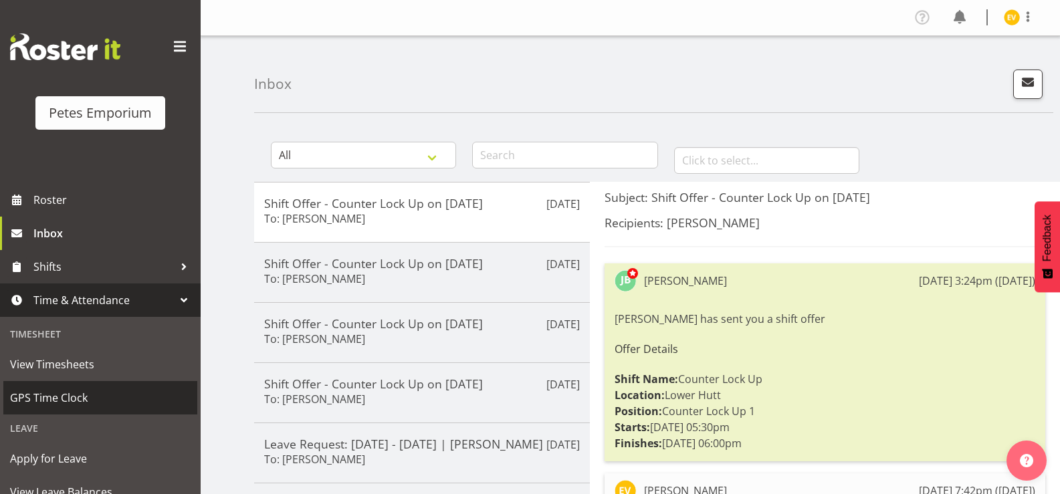 The image size is (1060, 494). Describe the element at coordinates (1027, 461) in the screenshot. I see `img: help-xxl-2.png` at that location.